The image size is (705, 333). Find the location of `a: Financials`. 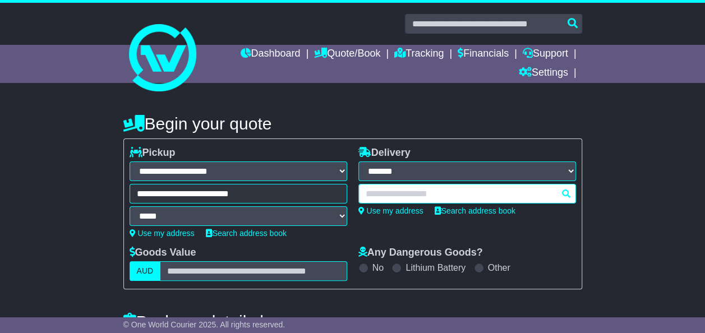

a: Financials is located at coordinates (483, 54).